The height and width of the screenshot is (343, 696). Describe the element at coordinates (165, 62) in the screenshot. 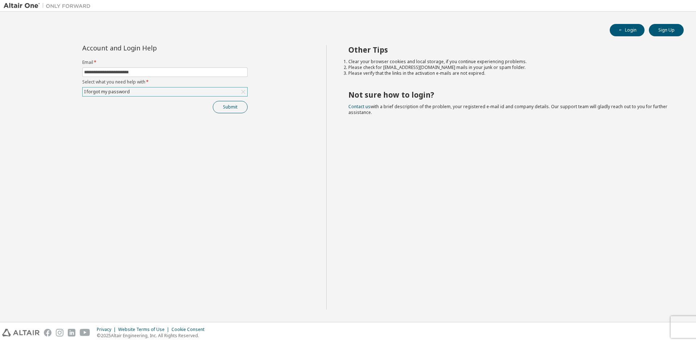

I see `label: Email` at that location.